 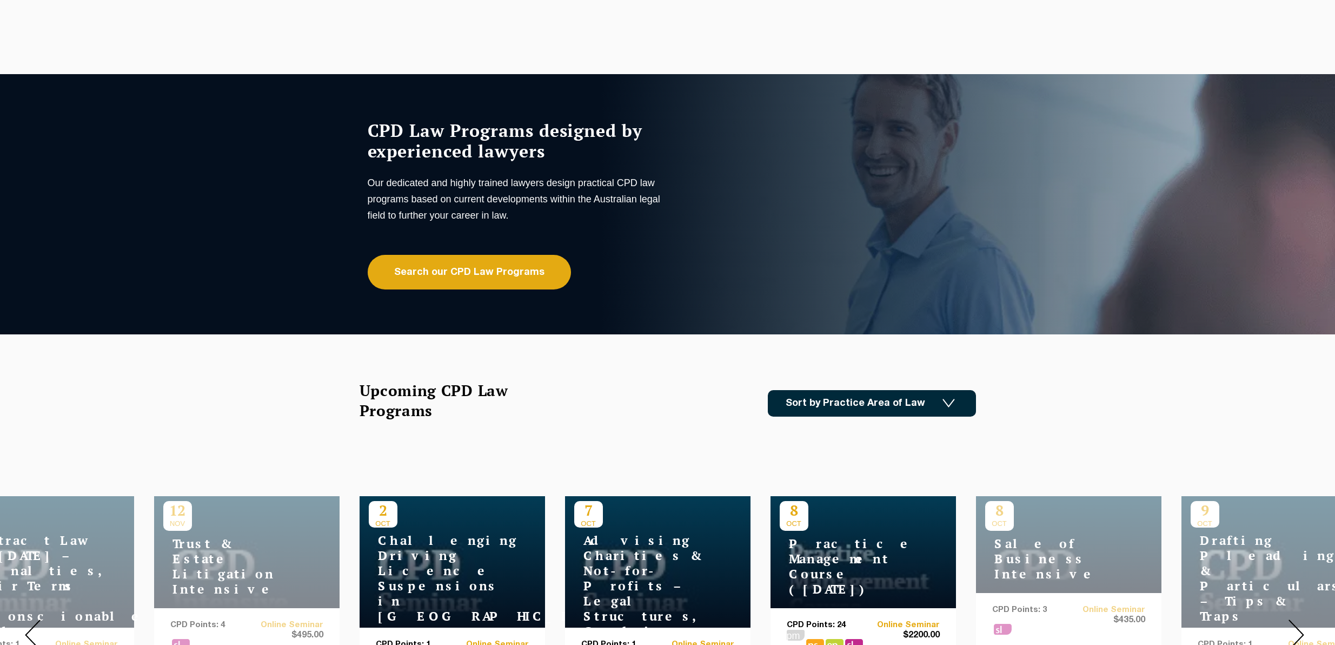 What do you see at coordinates (517, 199) in the screenshot?
I see `p: Our dedicated and highly trained lawyers design practical CPD law programs based on current devel...` at bounding box center [517, 199].